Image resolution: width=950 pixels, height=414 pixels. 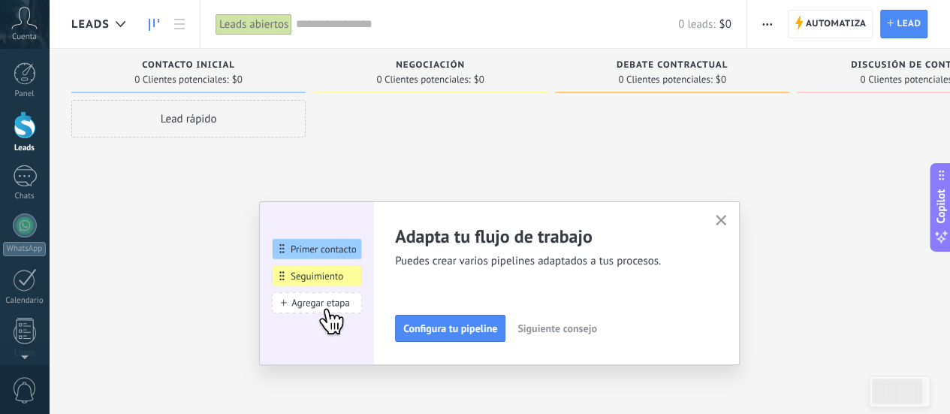 I want to click on span: Debate contractual, so click(x=672, y=65).